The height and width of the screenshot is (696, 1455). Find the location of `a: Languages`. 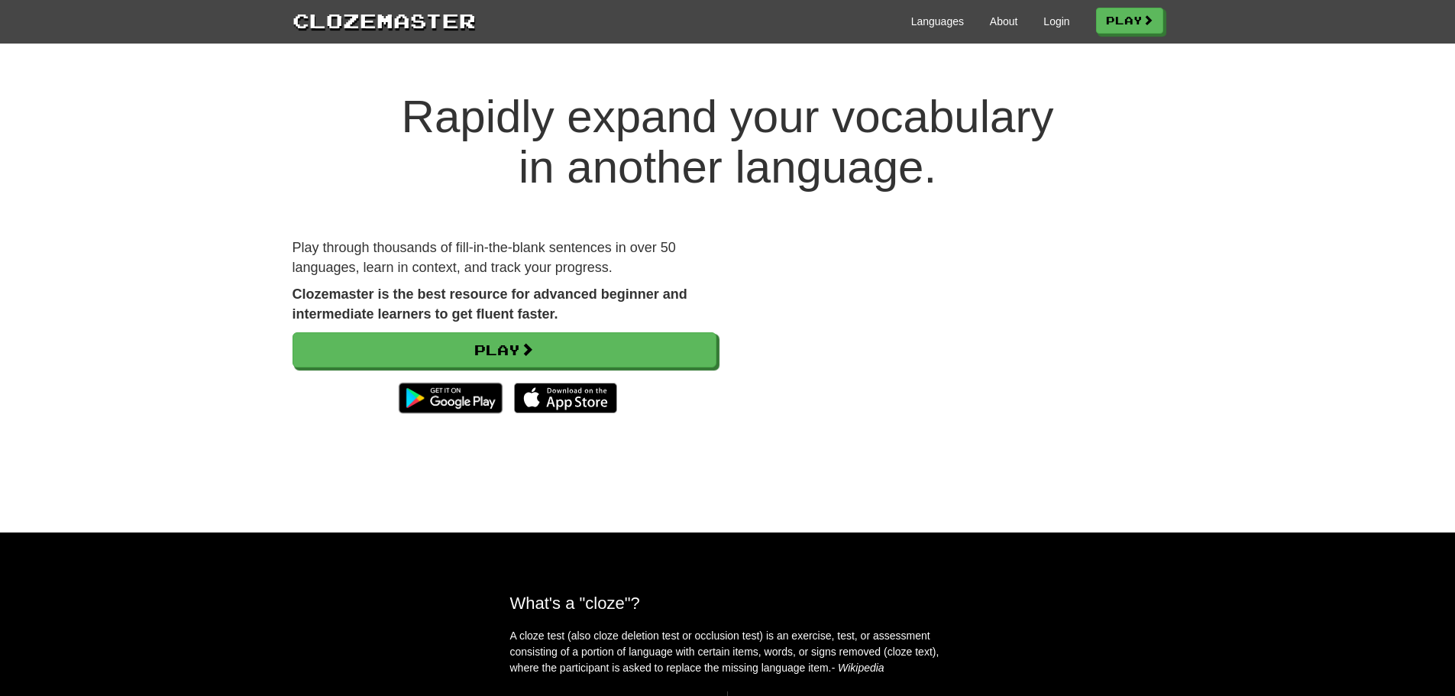

a: Languages is located at coordinates (937, 21).